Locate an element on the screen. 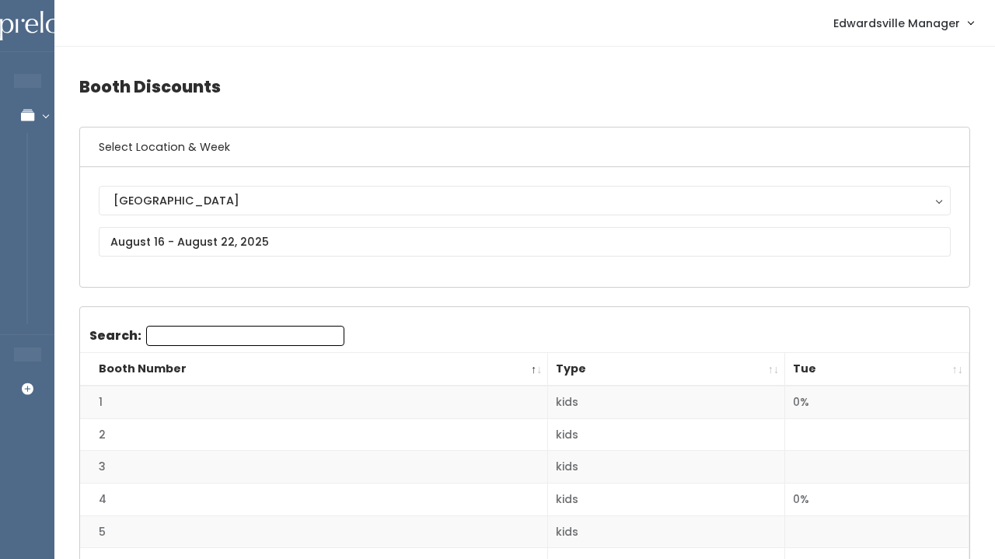 The width and height of the screenshot is (995, 559). h6: Select Location & Week is located at coordinates (525, 147).